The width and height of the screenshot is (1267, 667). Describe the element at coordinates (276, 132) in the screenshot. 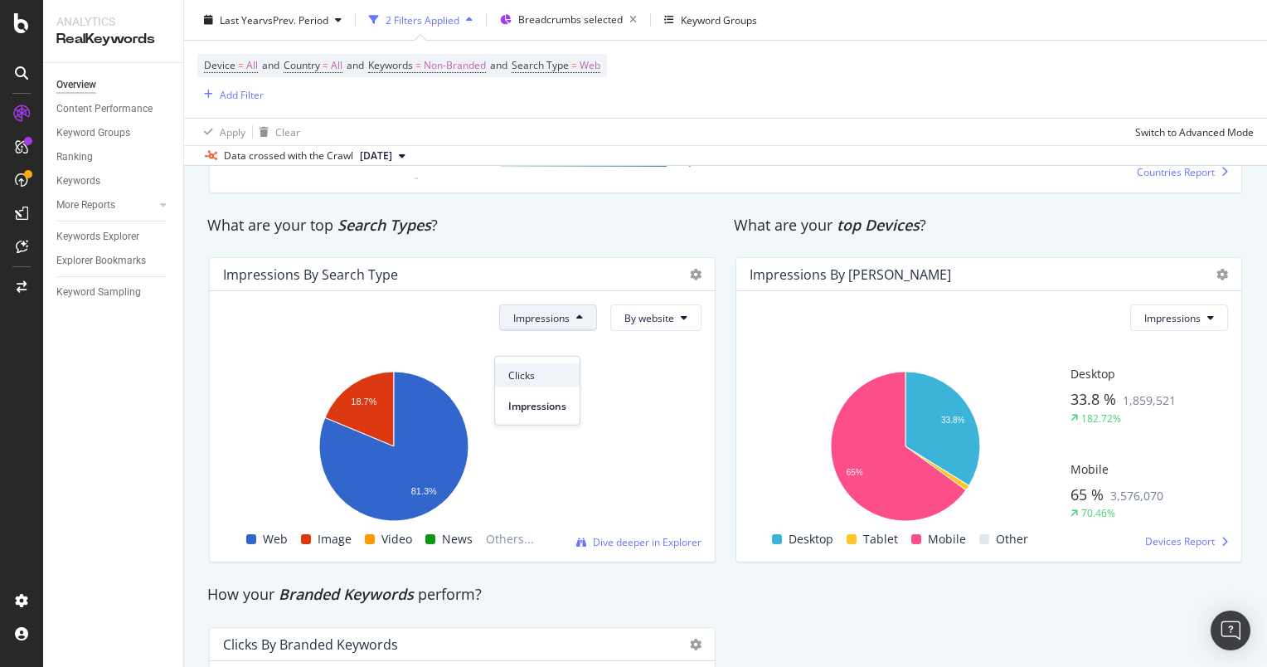

I see `button: Clear` at that location.